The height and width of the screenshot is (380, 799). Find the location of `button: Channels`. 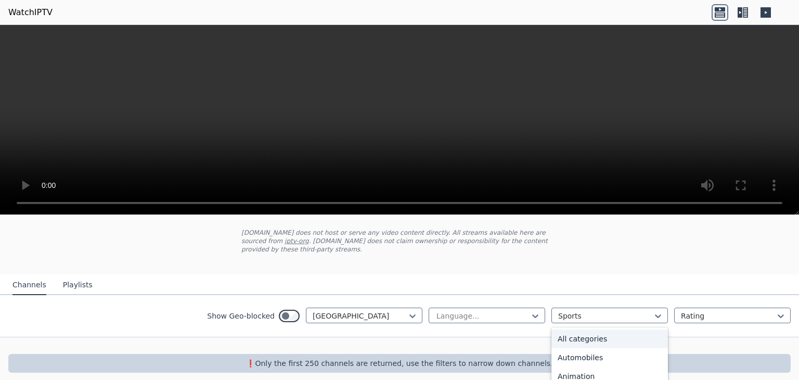

button: Channels is located at coordinates (29, 285).